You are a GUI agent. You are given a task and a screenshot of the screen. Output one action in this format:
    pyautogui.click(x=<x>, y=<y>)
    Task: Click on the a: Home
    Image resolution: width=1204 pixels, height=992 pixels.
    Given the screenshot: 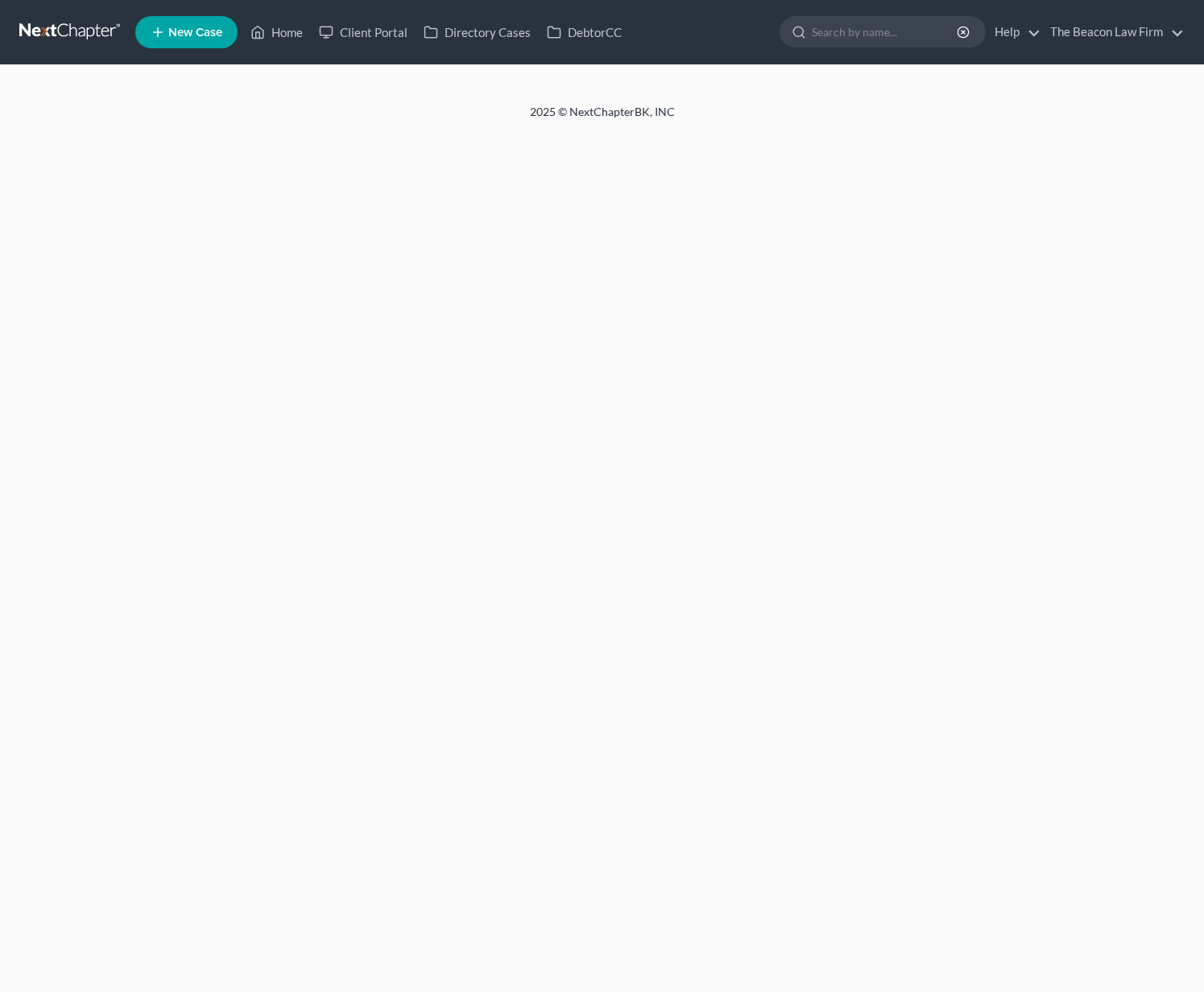 What is the action you would take?
    pyautogui.click(x=276, y=32)
    